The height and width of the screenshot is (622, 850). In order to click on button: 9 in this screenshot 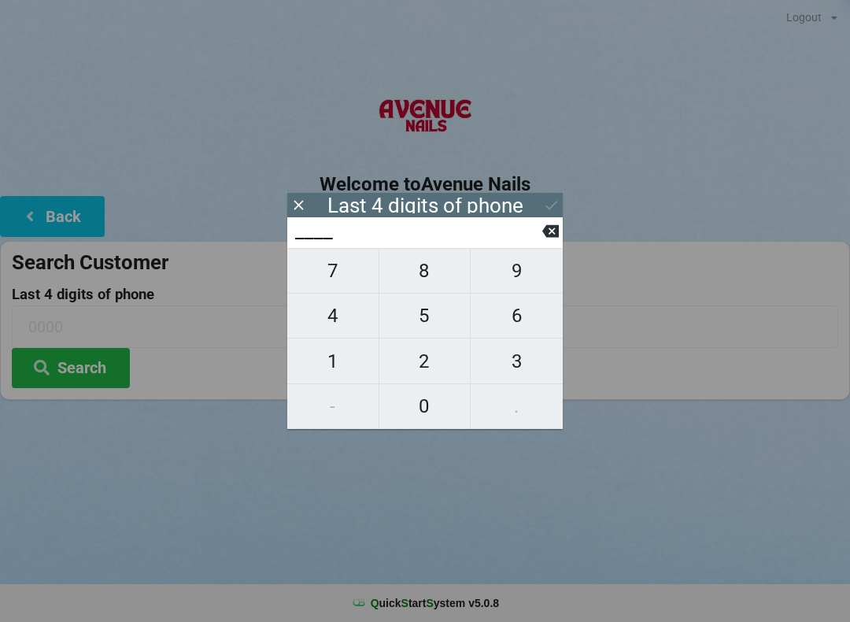, I will do `click(516, 271)`.